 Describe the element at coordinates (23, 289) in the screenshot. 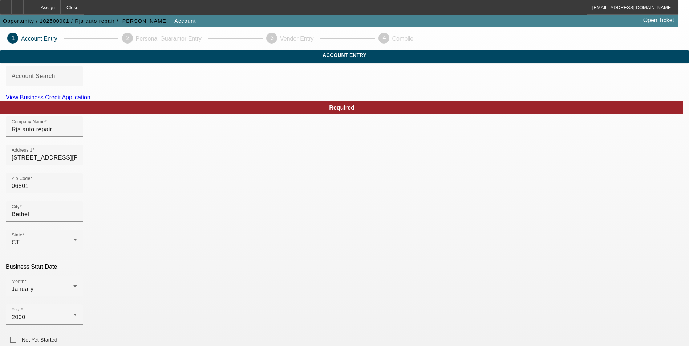

I see `span: January` at that location.